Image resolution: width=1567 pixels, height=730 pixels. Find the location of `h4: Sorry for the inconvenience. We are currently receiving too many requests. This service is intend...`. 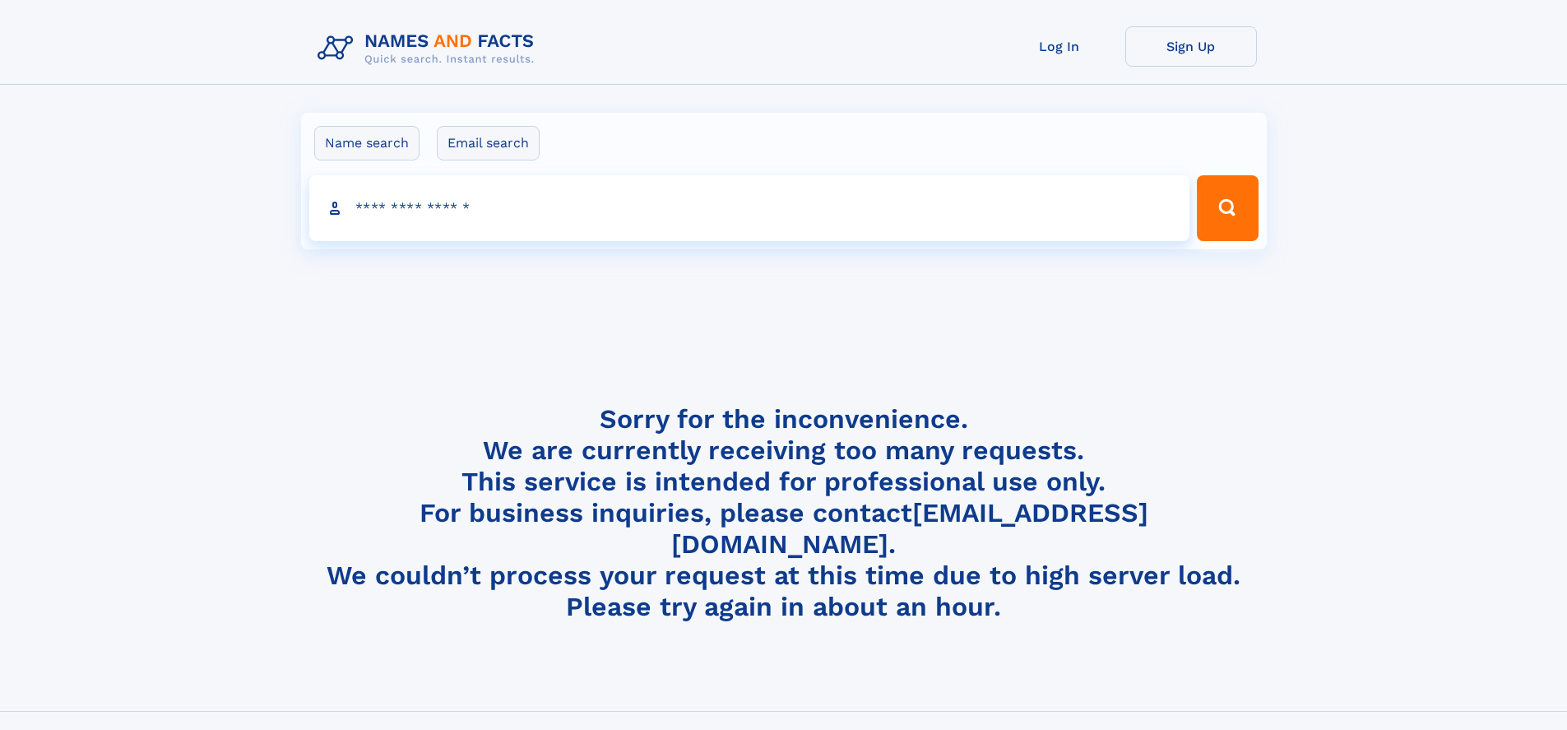

h4: Sorry for the inconvenience. We are currently receiving too many requests. This service is intend... is located at coordinates (784, 512).